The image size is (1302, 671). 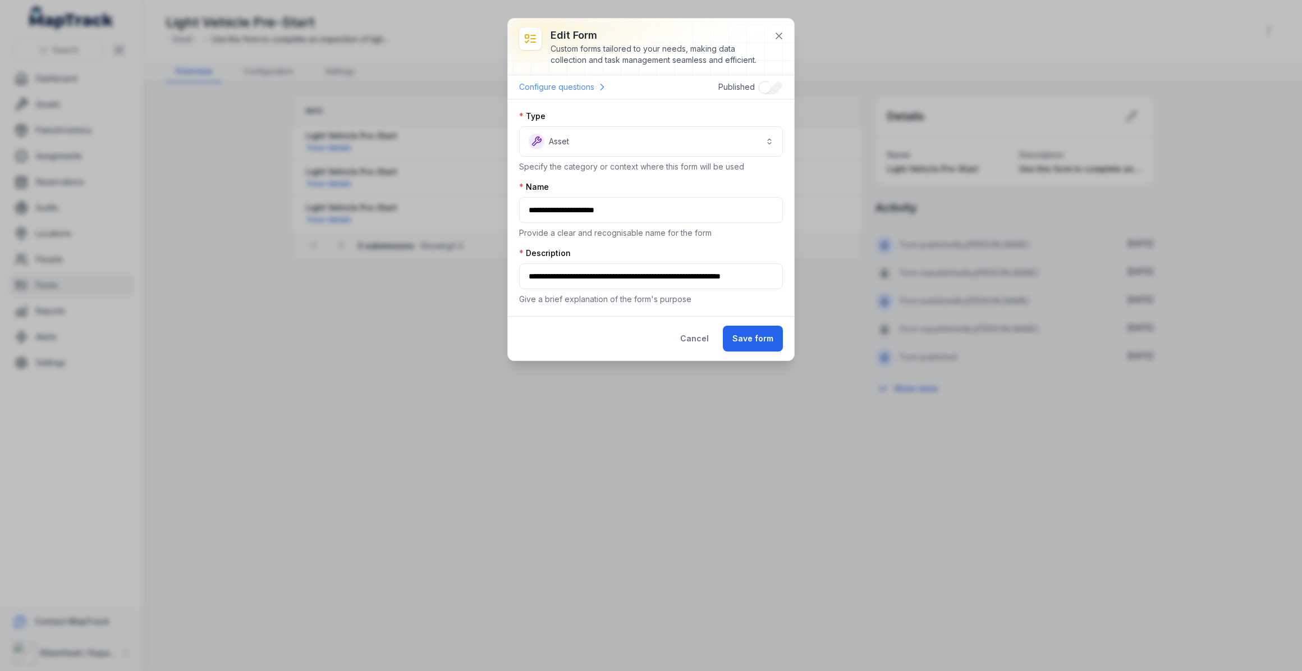 What do you see at coordinates (658, 35) in the screenshot?
I see `h3: Edit form` at bounding box center [658, 35].